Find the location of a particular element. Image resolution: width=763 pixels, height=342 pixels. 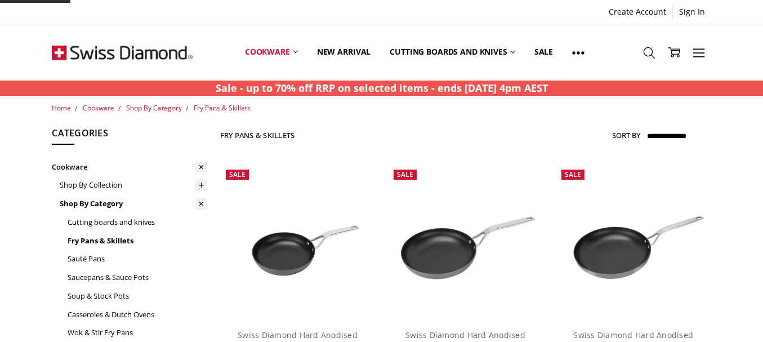

img: Swiss Diamond Hard Anodised 20x4.2cm Non Stick Fry Pan is located at coordinates (298, 242).